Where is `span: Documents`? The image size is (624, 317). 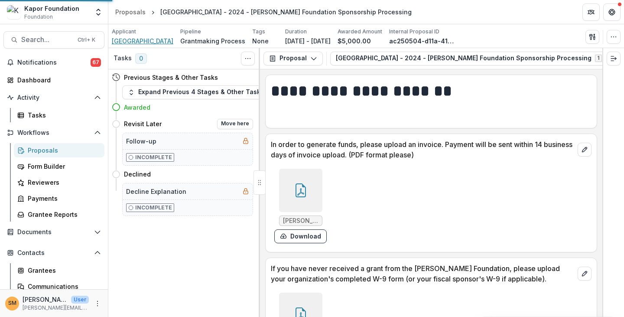 span: Documents is located at coordinates (54, 232).